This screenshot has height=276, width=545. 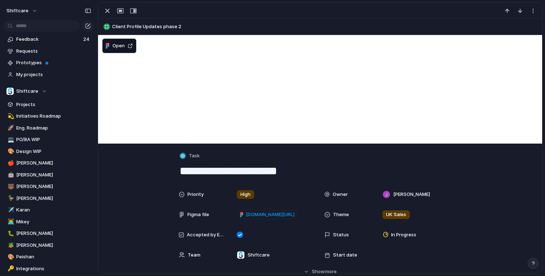 I want to click on span: 24, so click(x=87, y=39).